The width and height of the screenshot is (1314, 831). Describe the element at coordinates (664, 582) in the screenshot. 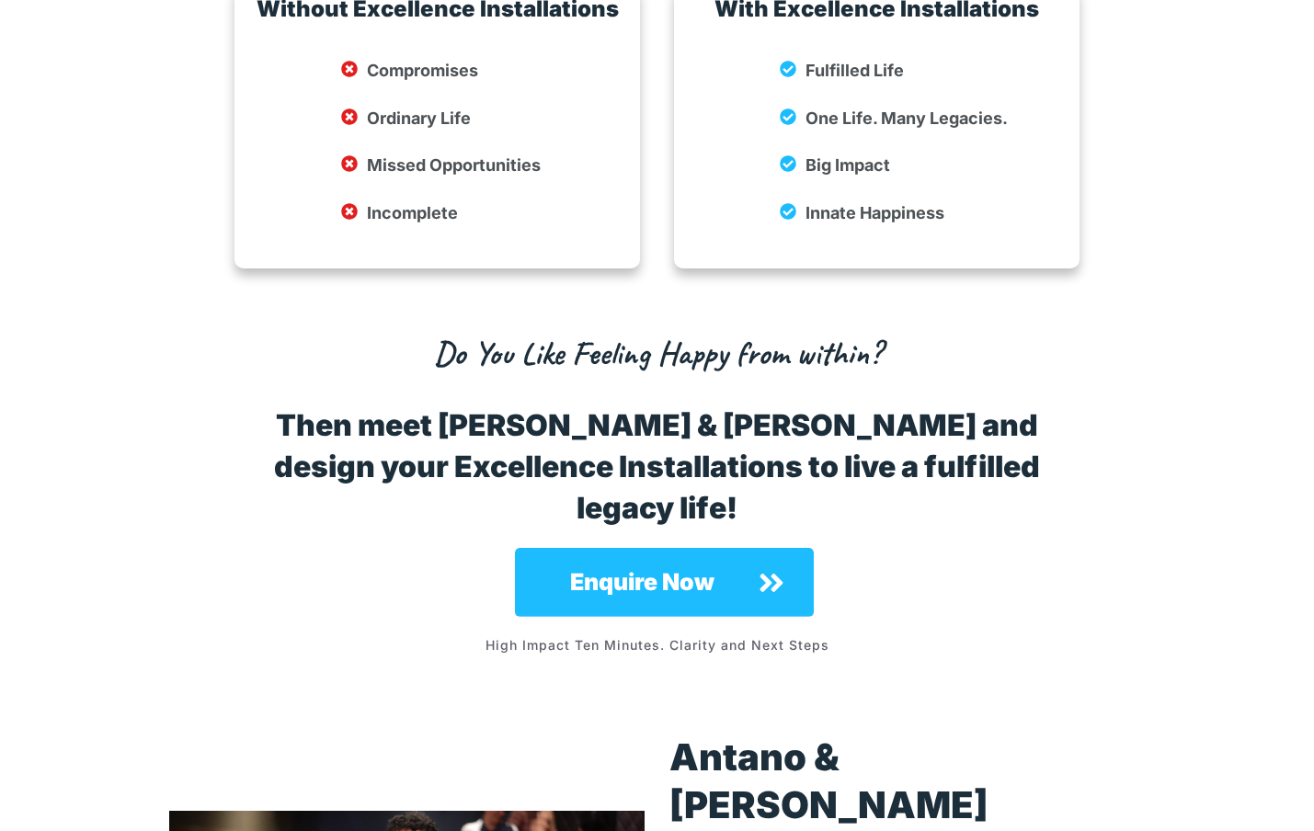

I see `a: Enquire Now` at that location.